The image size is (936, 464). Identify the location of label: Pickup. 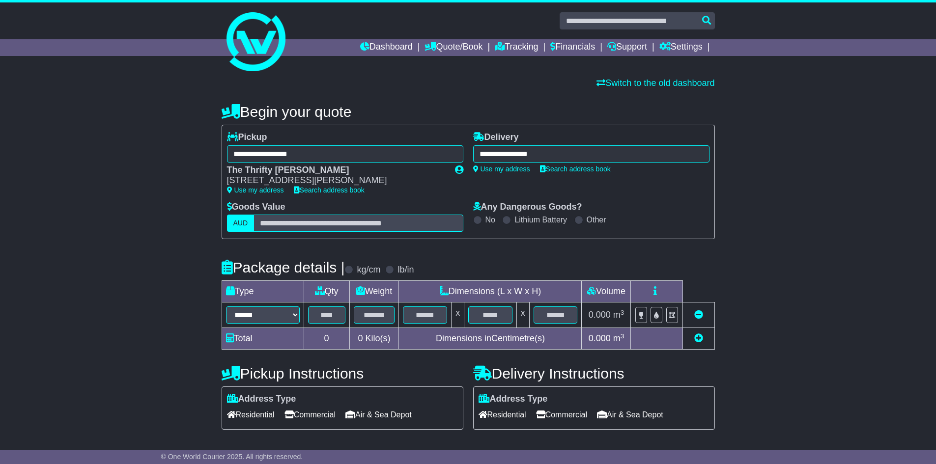
(247, 138).